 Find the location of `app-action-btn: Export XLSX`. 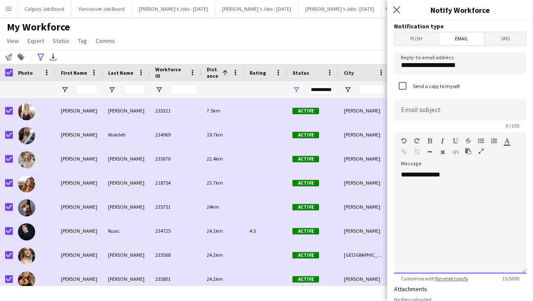

app-action-btn: Export XLSX is located at coordinates (53, 57).